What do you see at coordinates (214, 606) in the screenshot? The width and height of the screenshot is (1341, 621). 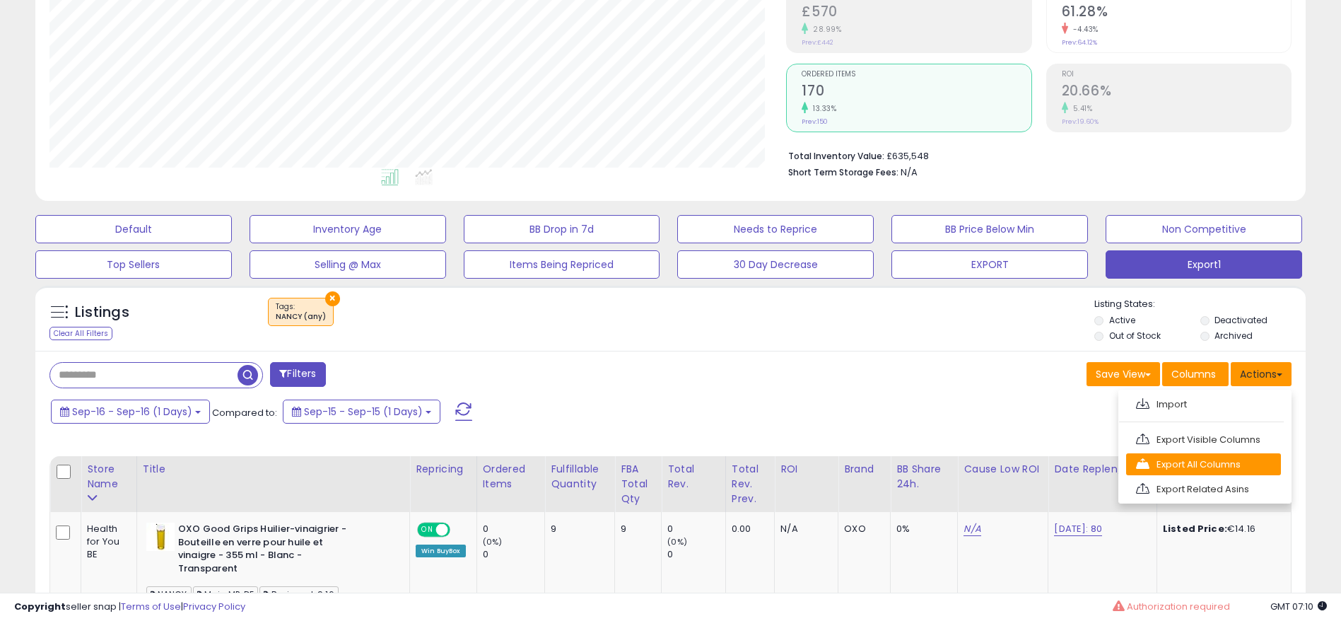 I see `a: Privacy Policy` at bounding box center [214, 606].